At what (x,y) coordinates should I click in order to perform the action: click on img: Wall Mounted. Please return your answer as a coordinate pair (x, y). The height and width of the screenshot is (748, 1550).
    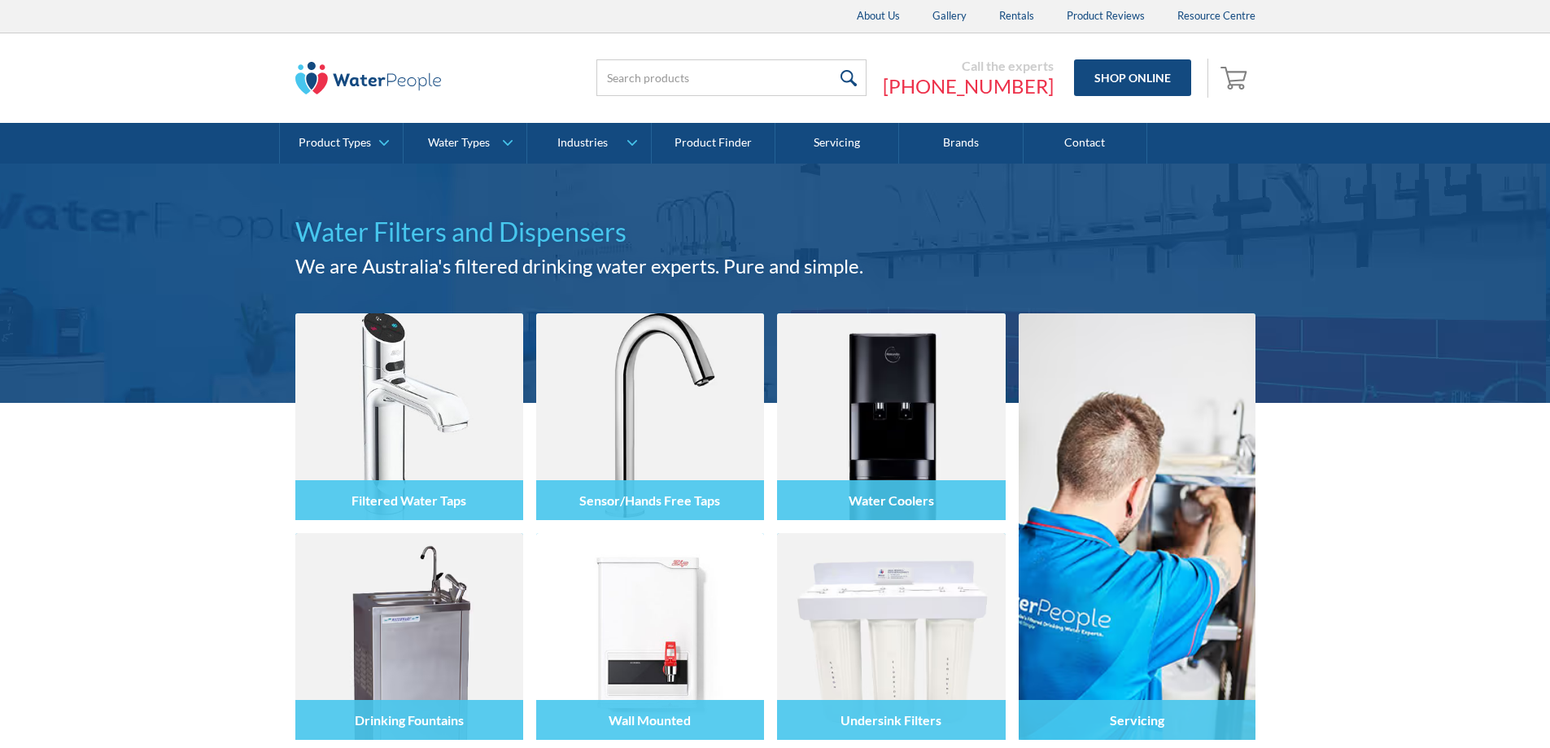
    Looking at the image, I should click on (650, 636).